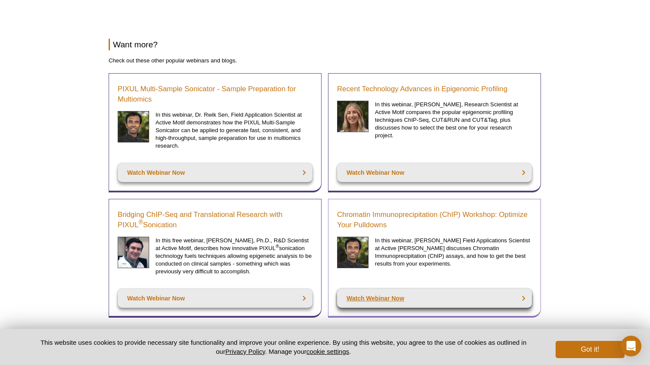  Describe the element at coordinates (325, 61) in the screenshot. I see `p: Check out these other popular webinars and blogs.` at that location.